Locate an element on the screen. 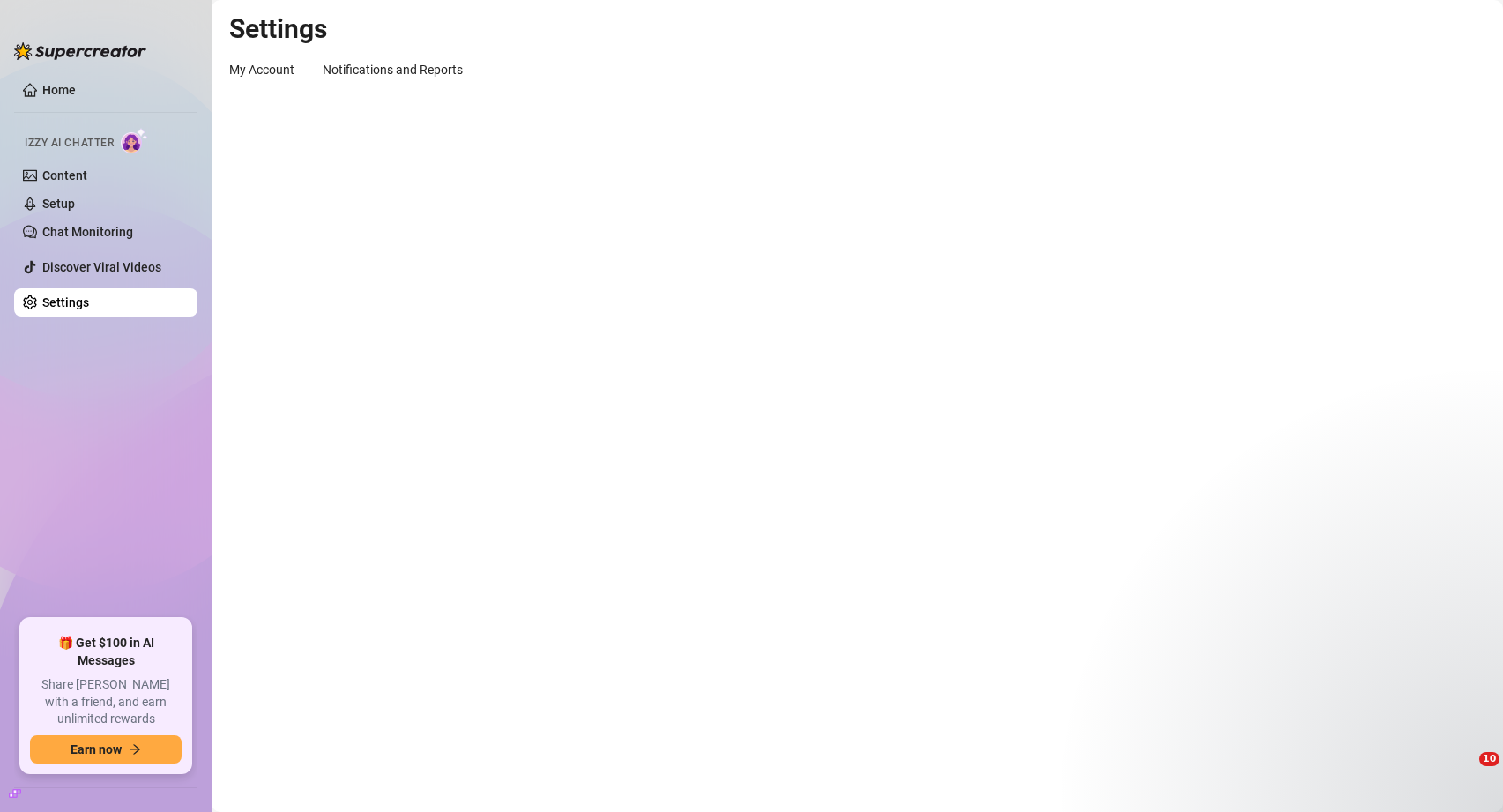 The width and height of the screenshot is (1503, 812). a: Content is located at coordinates (65, 175).